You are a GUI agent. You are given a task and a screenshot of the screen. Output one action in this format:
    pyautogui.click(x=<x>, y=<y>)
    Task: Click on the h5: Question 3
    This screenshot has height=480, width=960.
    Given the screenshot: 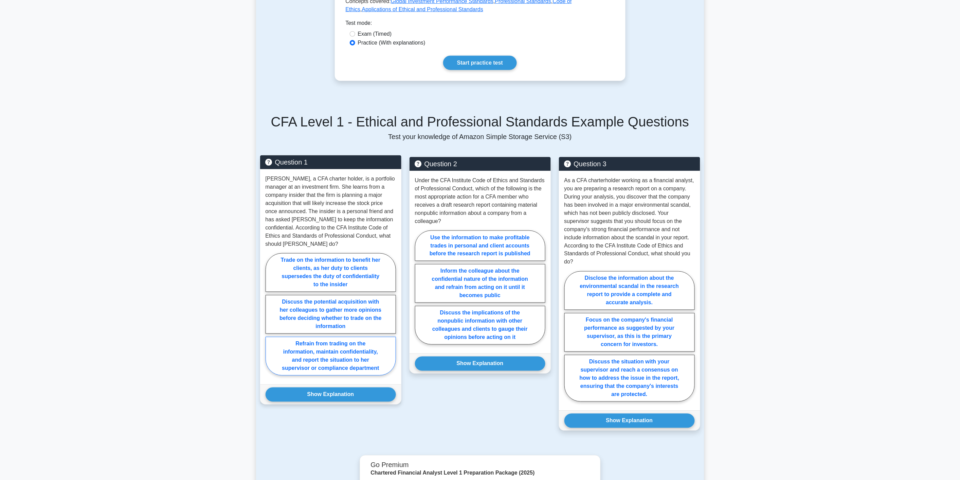 What is the action you would take?
    pyautogui.click(x=630, y=164)
    